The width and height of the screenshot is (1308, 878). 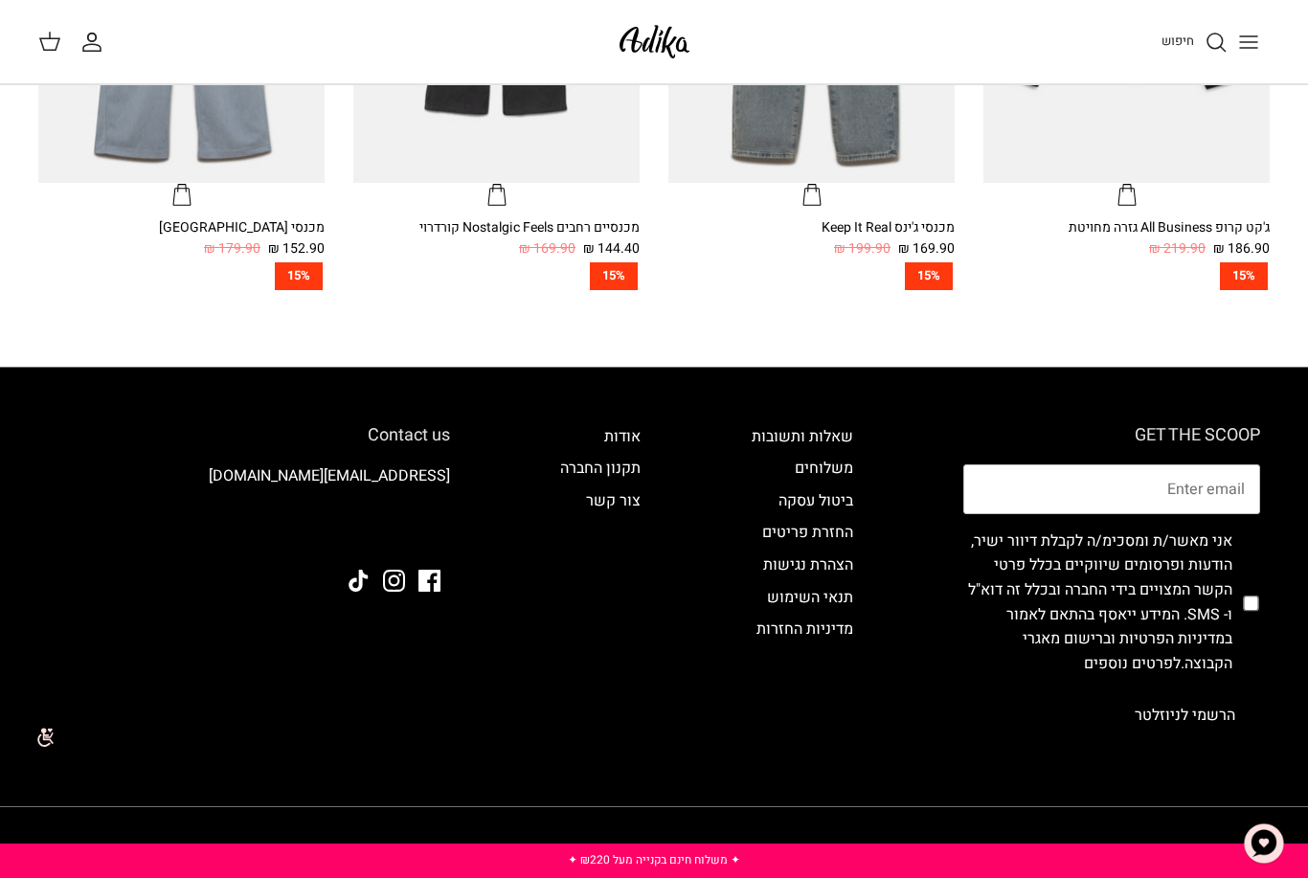 What do you see at coordinates (40, 736) in the screenshot?
I see `img: accessibility_icon02.svg` at bounding box center [40, 736].